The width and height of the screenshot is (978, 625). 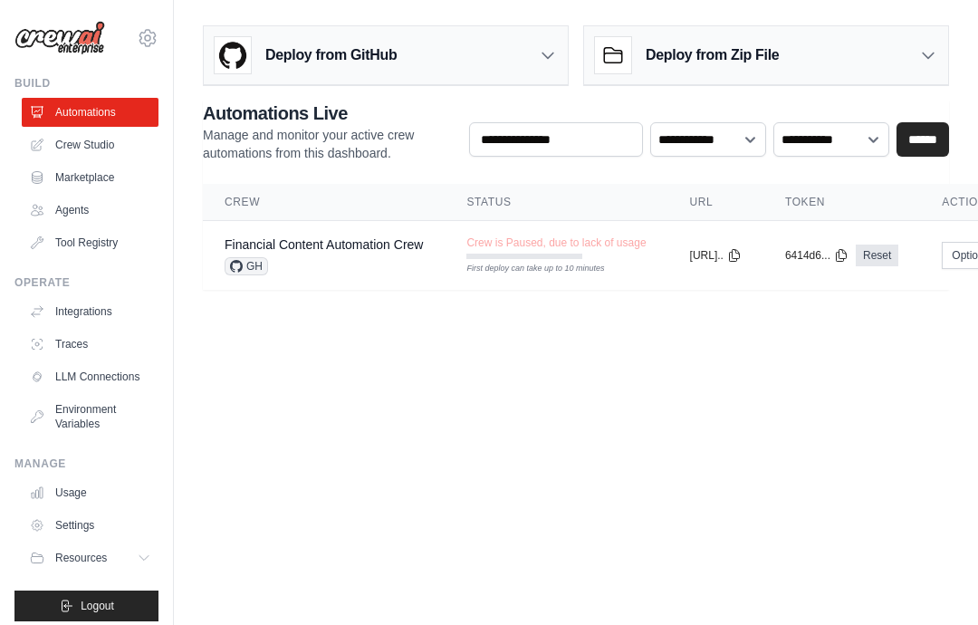 I want to click on a: Marketplace, so click(x=90, y=177).